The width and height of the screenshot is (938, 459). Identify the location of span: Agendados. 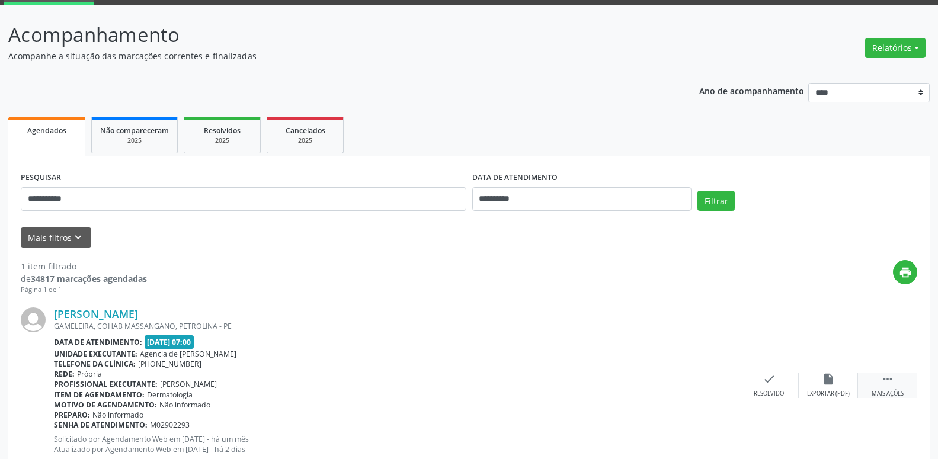
(47, 130).